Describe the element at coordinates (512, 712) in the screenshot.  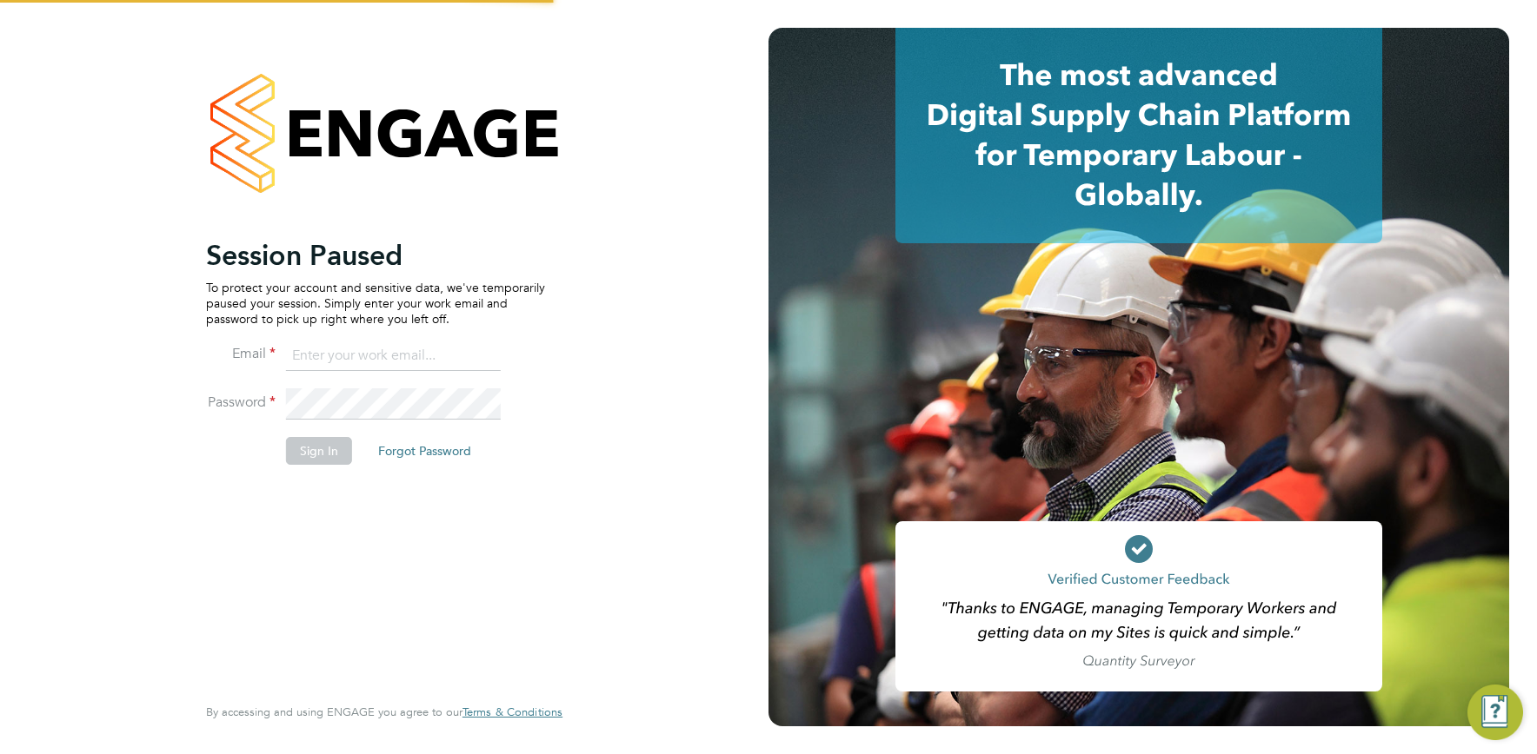
I see `span: Terms & Conditions` at that location.